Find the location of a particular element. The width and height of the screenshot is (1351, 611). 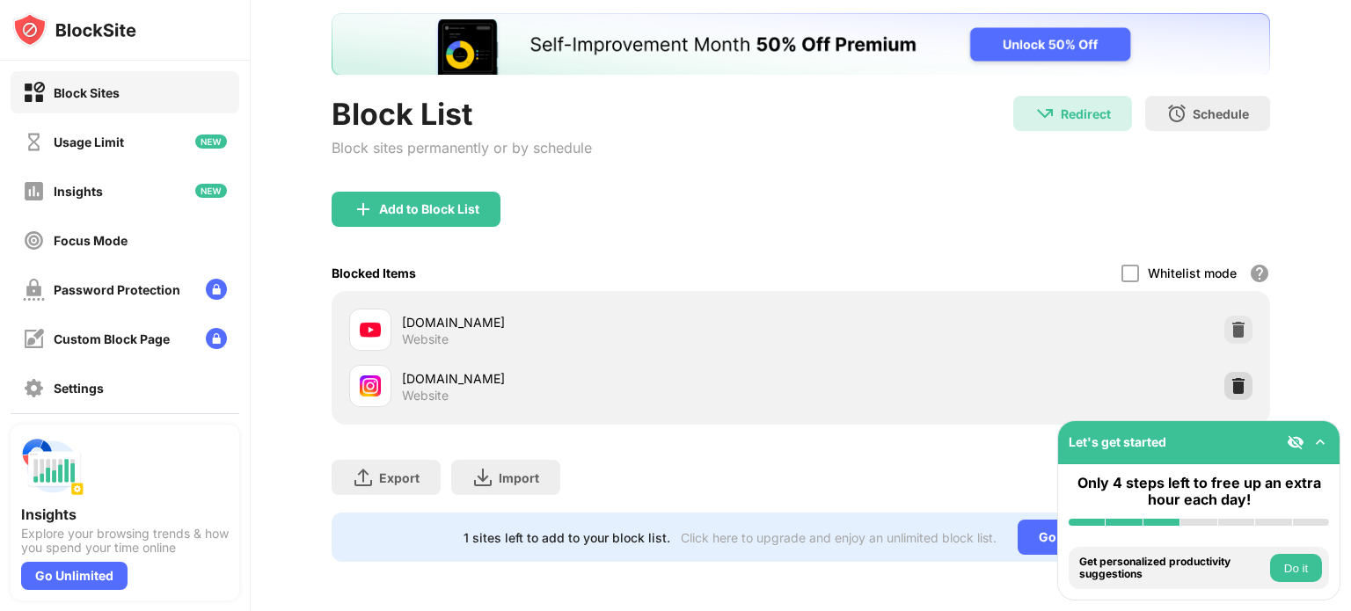

img: push-insights.svg is located at coordinates (53, 467).